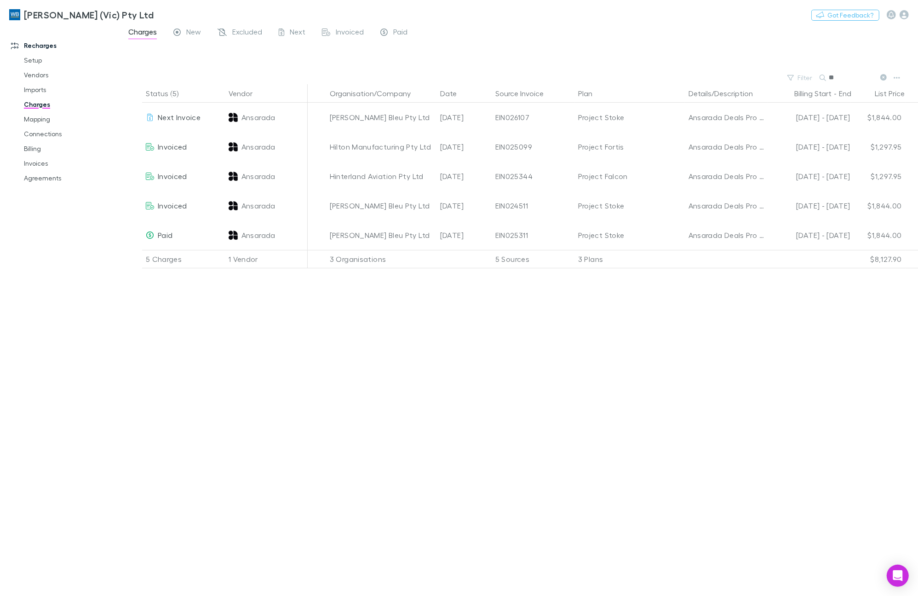 The width and height of the screenshot is (918, 596). What do you see at coordinates (630, 176) in the screenshot?
I see `div: Project Falcon` at bounding box center [630, 176].